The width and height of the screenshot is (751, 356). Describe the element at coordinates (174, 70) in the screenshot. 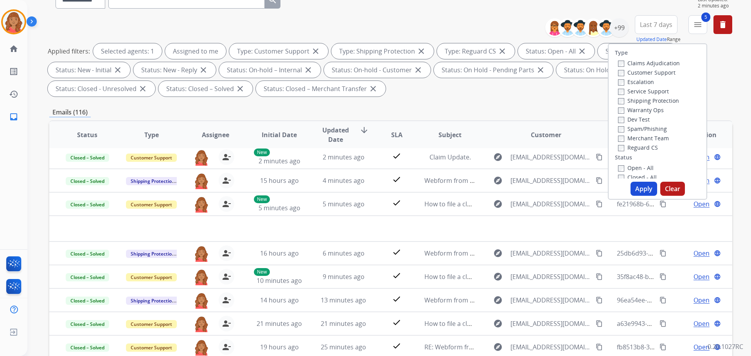

I see `div: Status: New - Reply` at that location.